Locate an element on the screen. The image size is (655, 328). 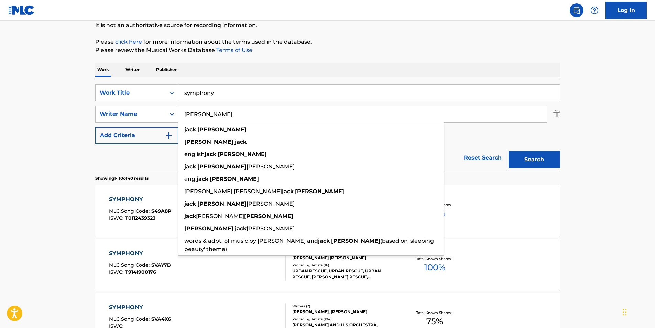
div: Help is located at coordinates (595, 10).